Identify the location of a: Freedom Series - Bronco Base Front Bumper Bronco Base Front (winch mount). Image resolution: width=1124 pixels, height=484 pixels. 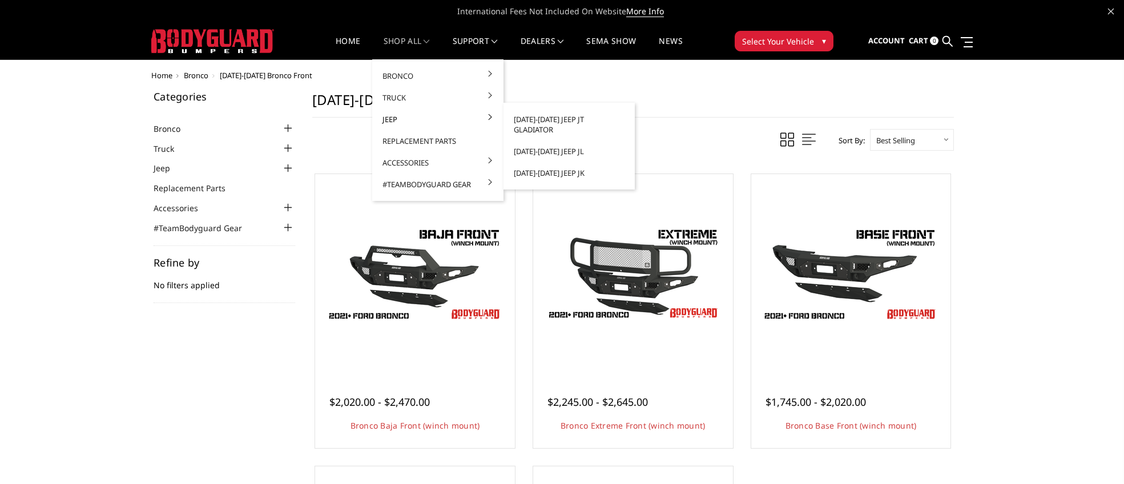
(851, 274).